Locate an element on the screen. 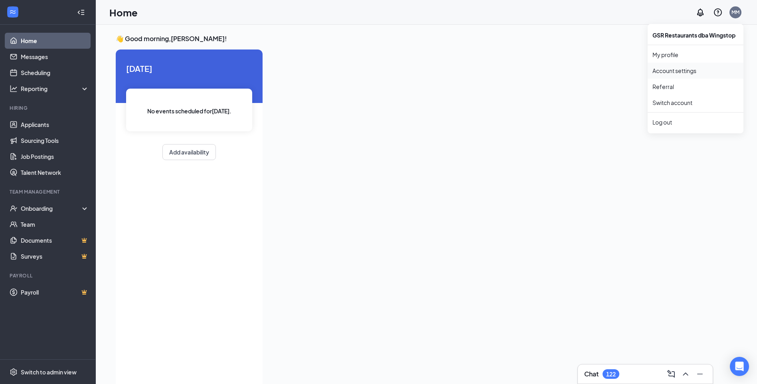 This screenshot has height=384, width=757. a: Team is located at coordinates (55, 224).